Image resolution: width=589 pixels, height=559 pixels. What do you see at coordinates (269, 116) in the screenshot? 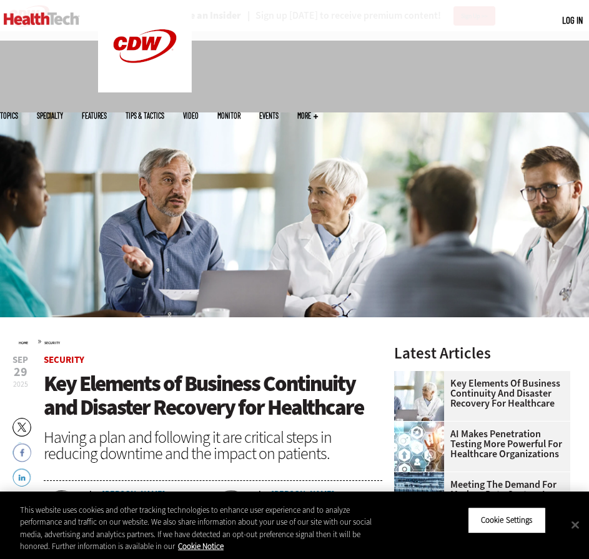
I see `a: Events` at bounding box center [269, 116].